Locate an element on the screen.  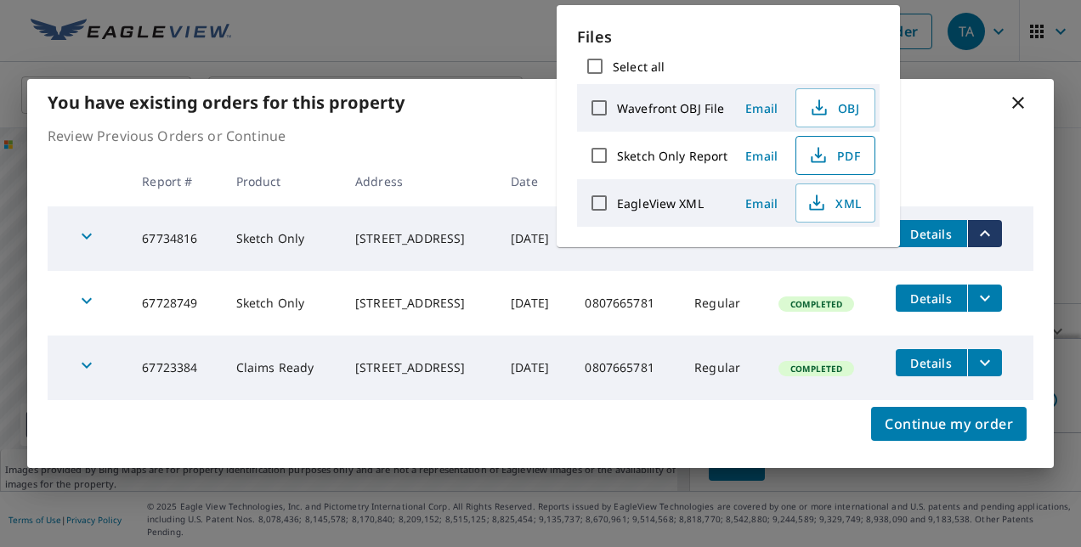
th: Address is located at coordinates (419, 181).